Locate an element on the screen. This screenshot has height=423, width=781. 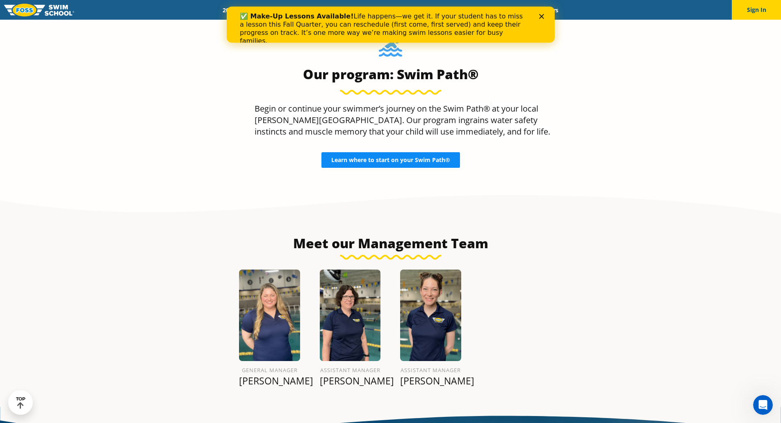
img: Aleina-Weiss-1.png is located at coordinates (431, 315).